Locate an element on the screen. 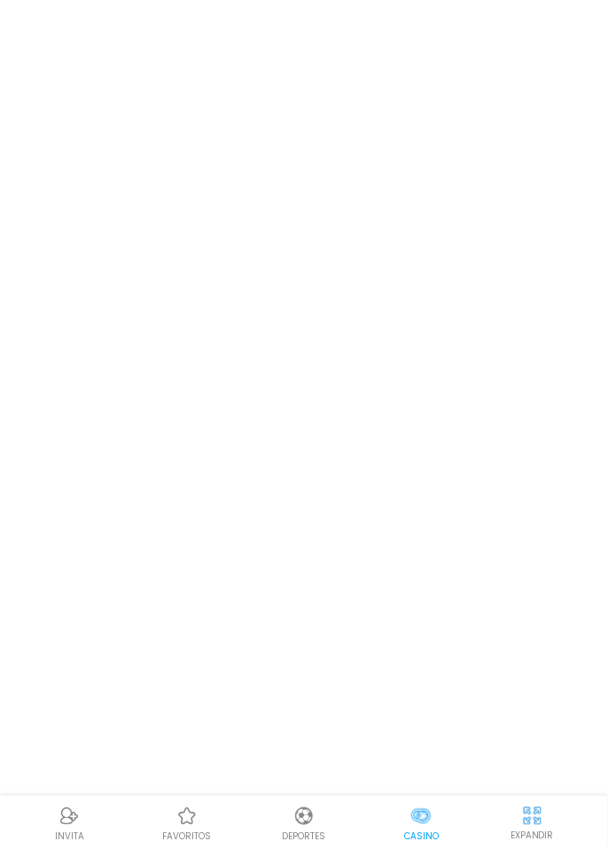 The height and width of the screenshot is (849, 608). a: DeportesDeportesDeportes is located at coordinates (304, 823).